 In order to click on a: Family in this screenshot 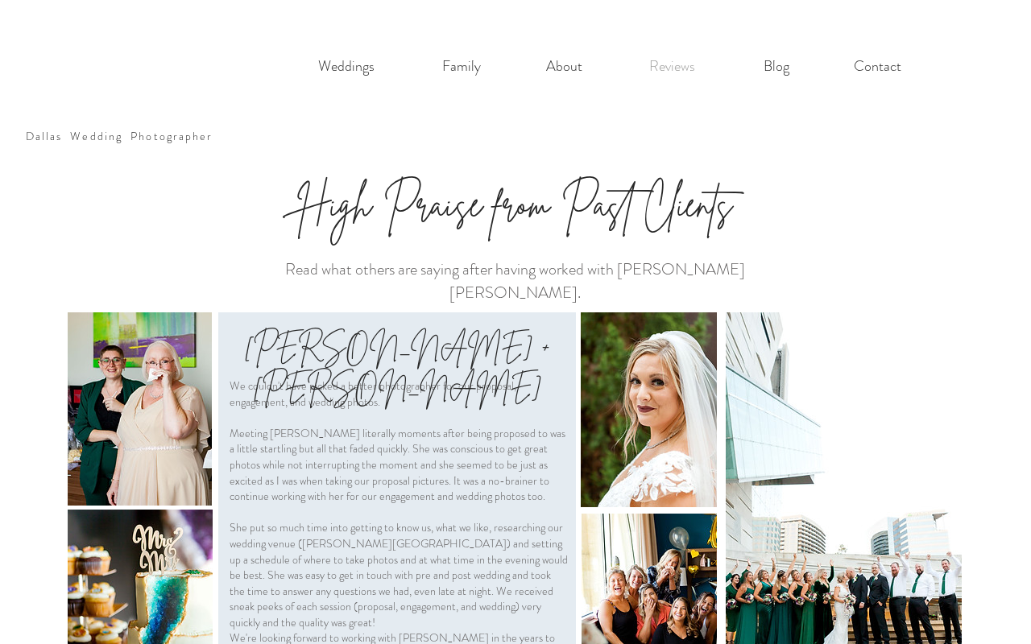, I will do `click(462, 66)`.